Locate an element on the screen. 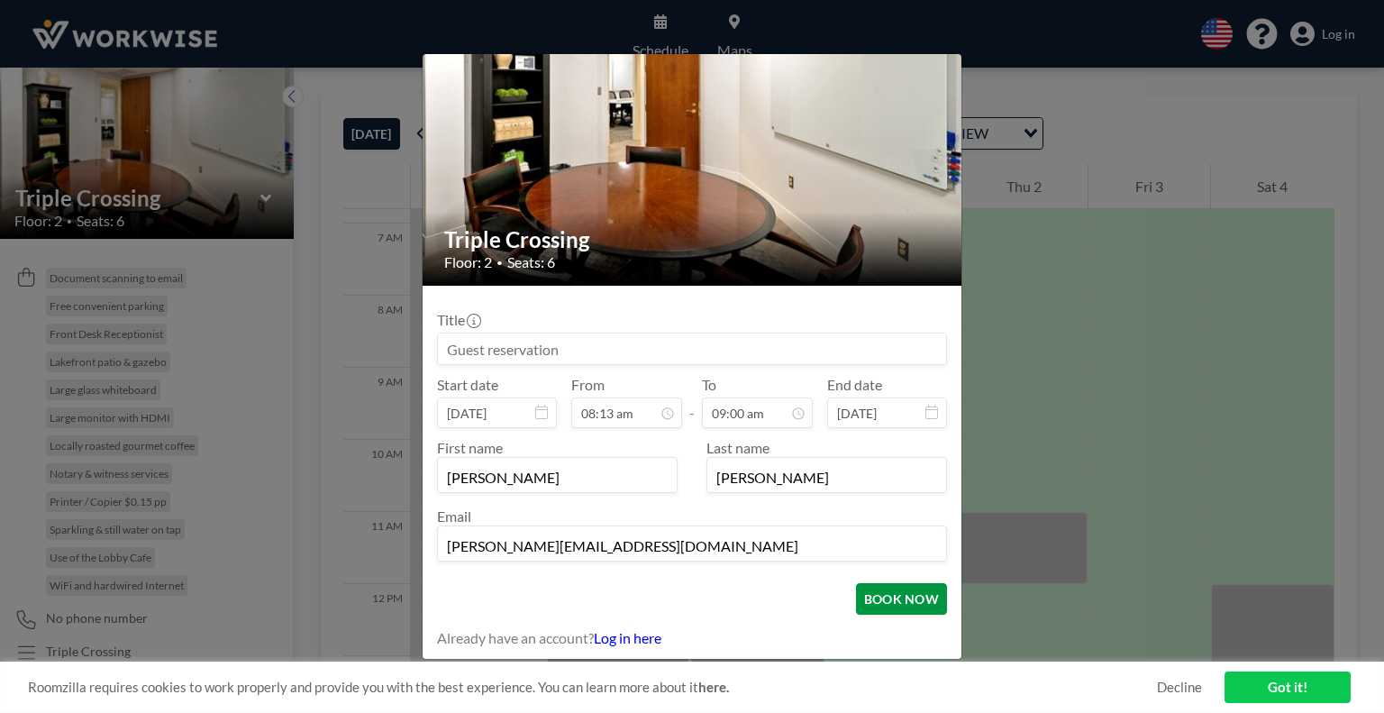 The height and width of the screenshot is (713, 1384). input: First name is located at coordinates (557, 477).